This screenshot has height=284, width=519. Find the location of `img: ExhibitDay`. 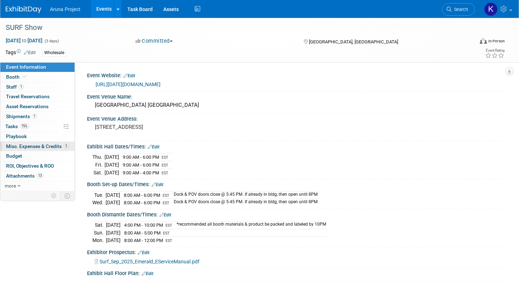

img: ExhibitDay is located at coordinates (24, 10).